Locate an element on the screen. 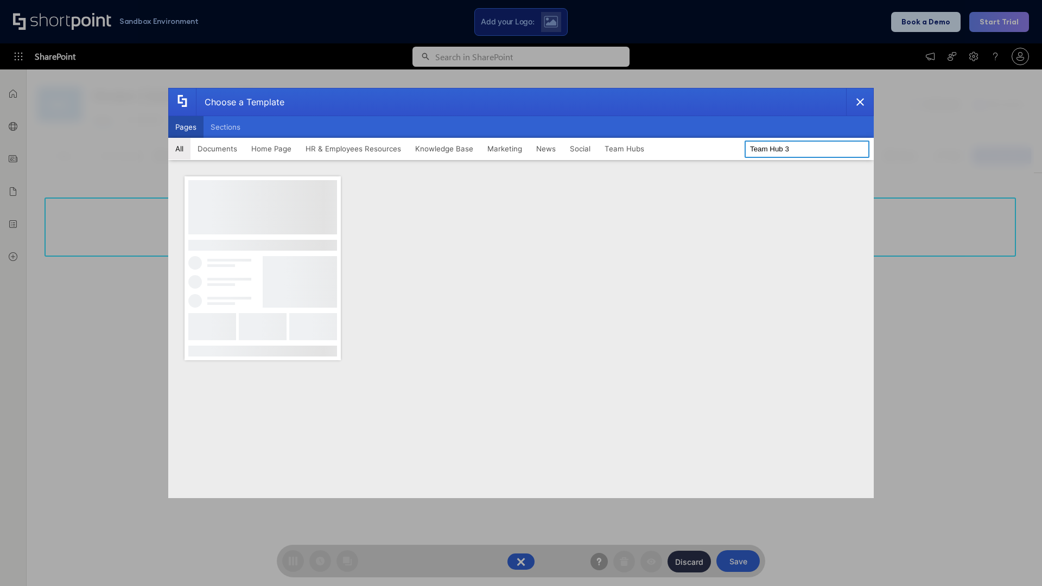 Image resolution: width=1042 pixels, height=586 pixels. button: News is located at coordinates (546, 149).